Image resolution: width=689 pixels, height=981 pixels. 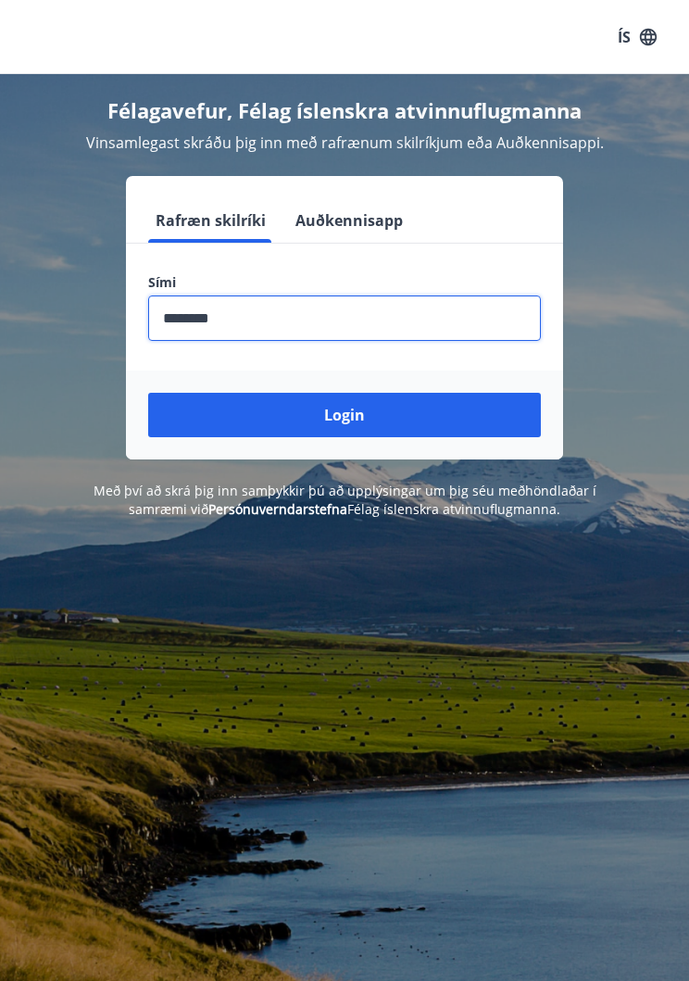 What do you see at coordinates (278, 509) in the screenshot?
I see `a: Persónuverndarstefna` at bounding box center [278, 509].